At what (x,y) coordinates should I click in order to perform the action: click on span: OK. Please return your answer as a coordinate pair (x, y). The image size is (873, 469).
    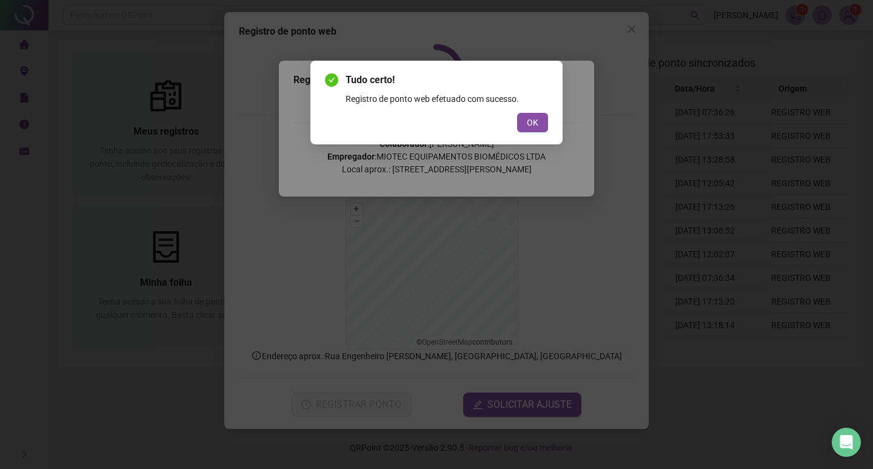
    Looking at the image, I should click on (533, 123).